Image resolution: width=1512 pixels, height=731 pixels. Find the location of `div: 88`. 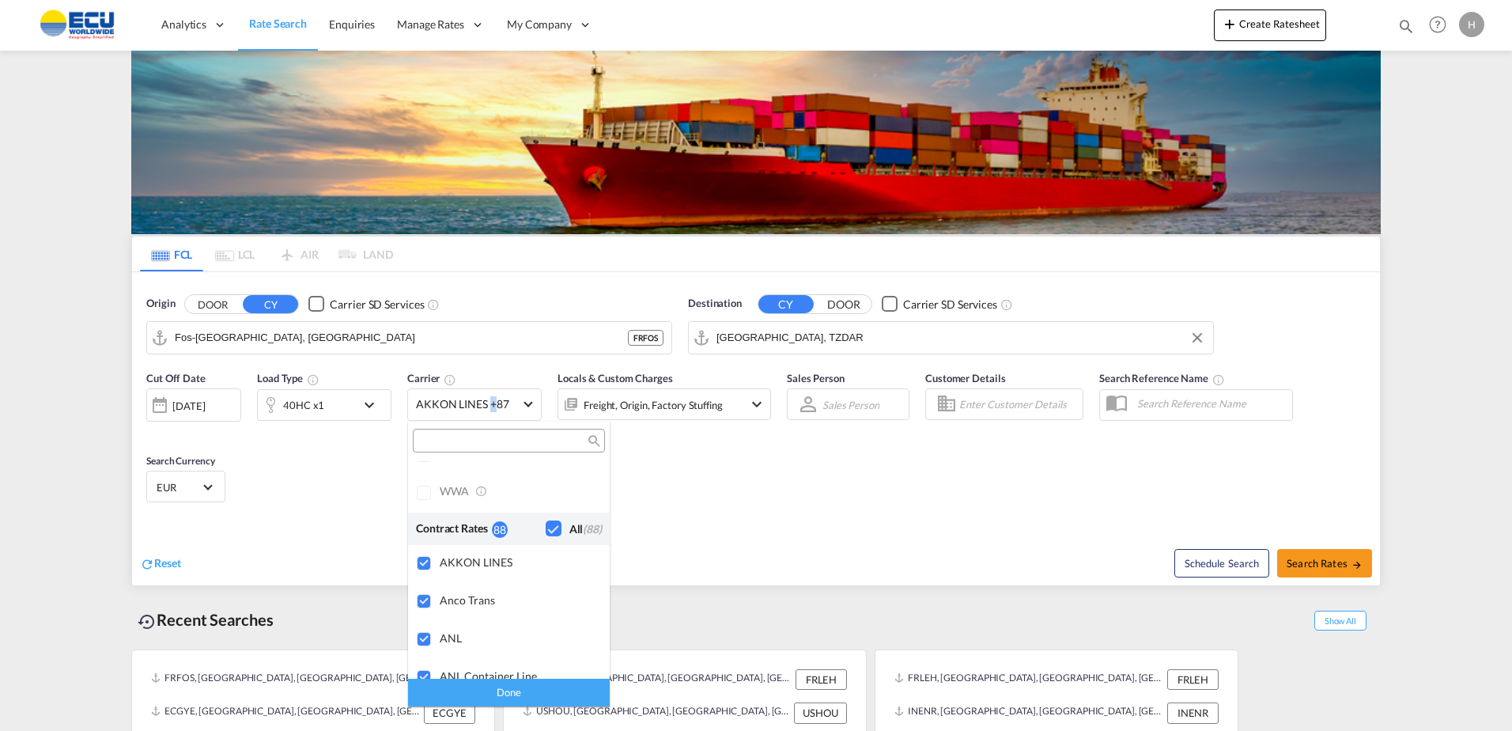

div: 88 is located at coordinates (500, 529).